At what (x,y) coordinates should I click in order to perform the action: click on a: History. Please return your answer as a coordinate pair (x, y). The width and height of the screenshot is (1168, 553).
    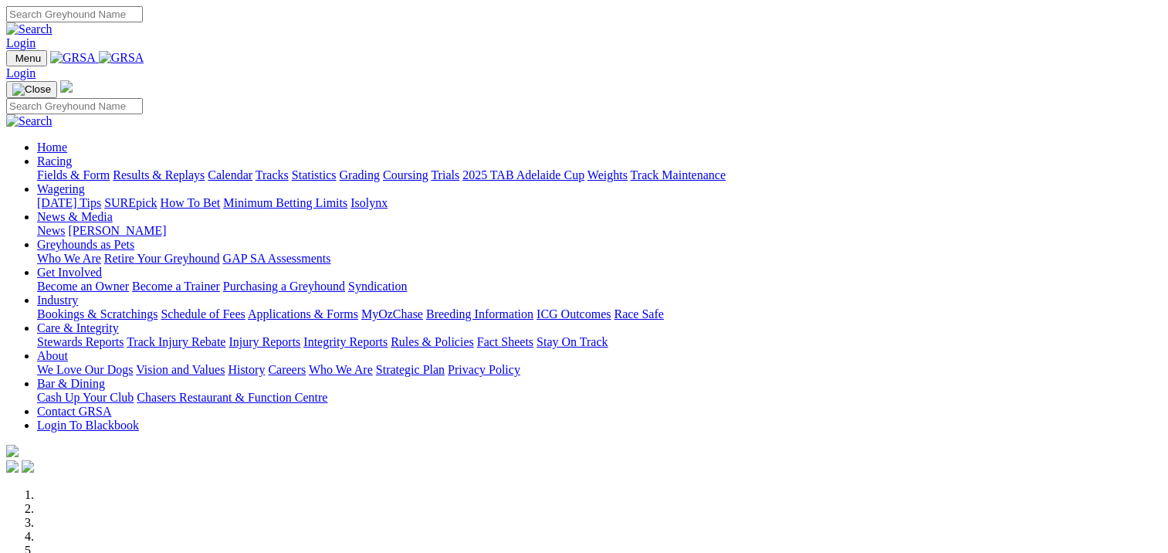
    Looking at the image, I should click on (246, 369).